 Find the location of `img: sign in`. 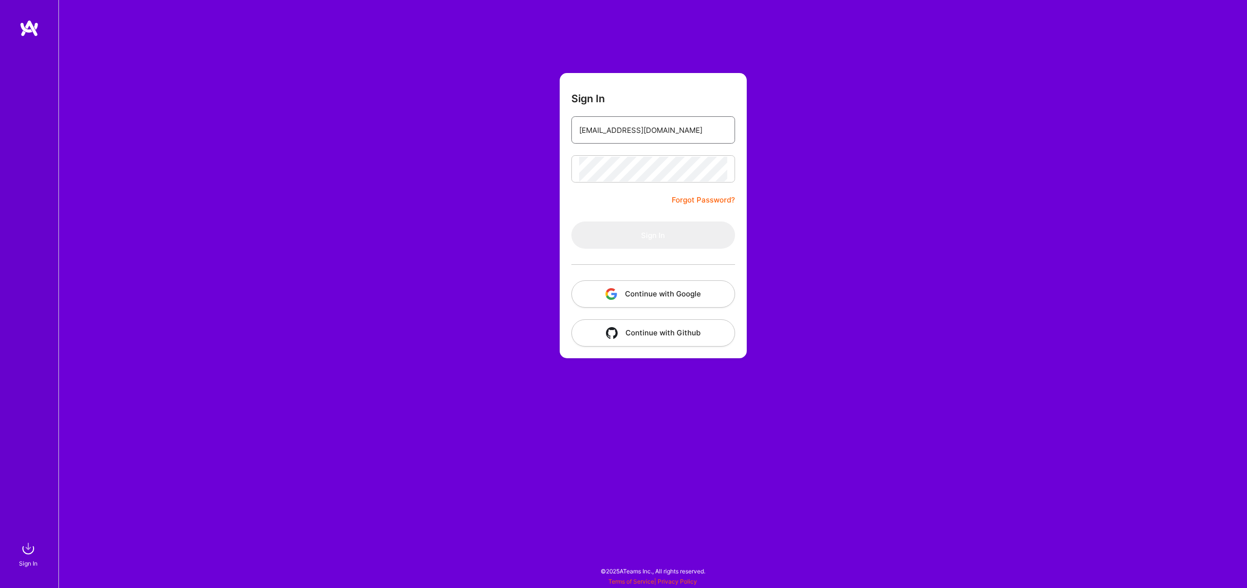

img: sign in is located at coordinates (28, 549).